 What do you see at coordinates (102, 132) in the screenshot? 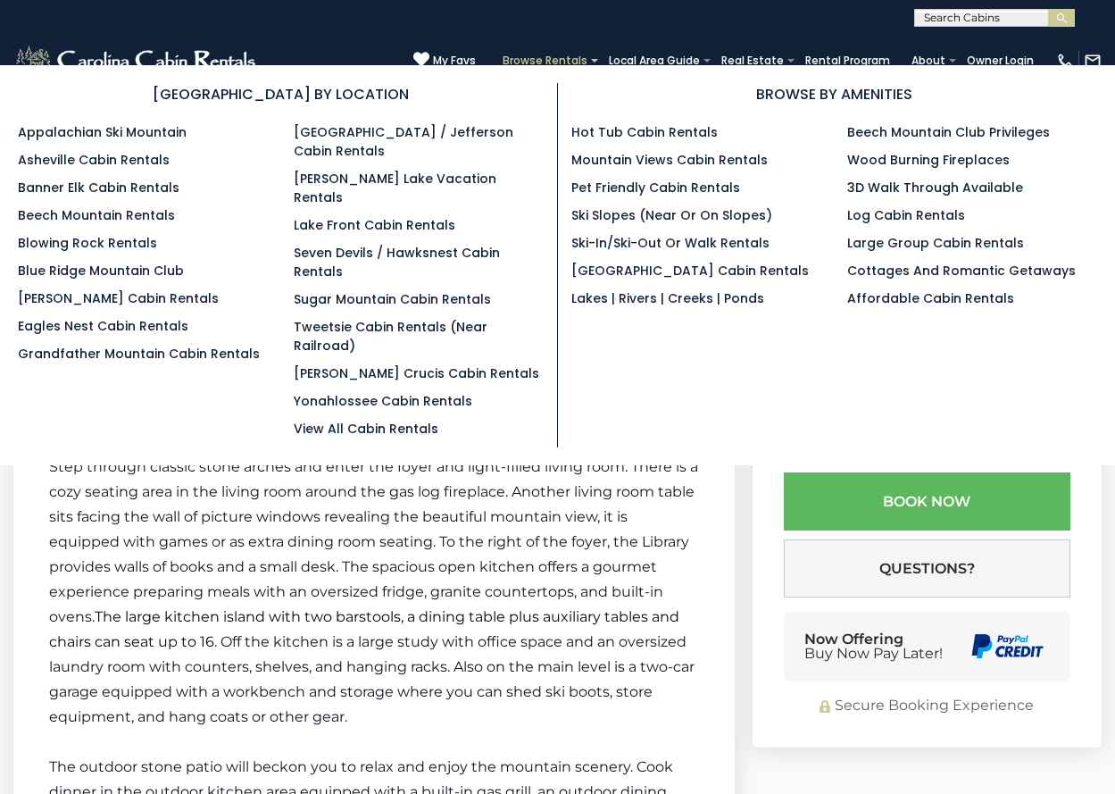
I see `a: Appalachian Ski Mountain` at bounding box center [102, 132].